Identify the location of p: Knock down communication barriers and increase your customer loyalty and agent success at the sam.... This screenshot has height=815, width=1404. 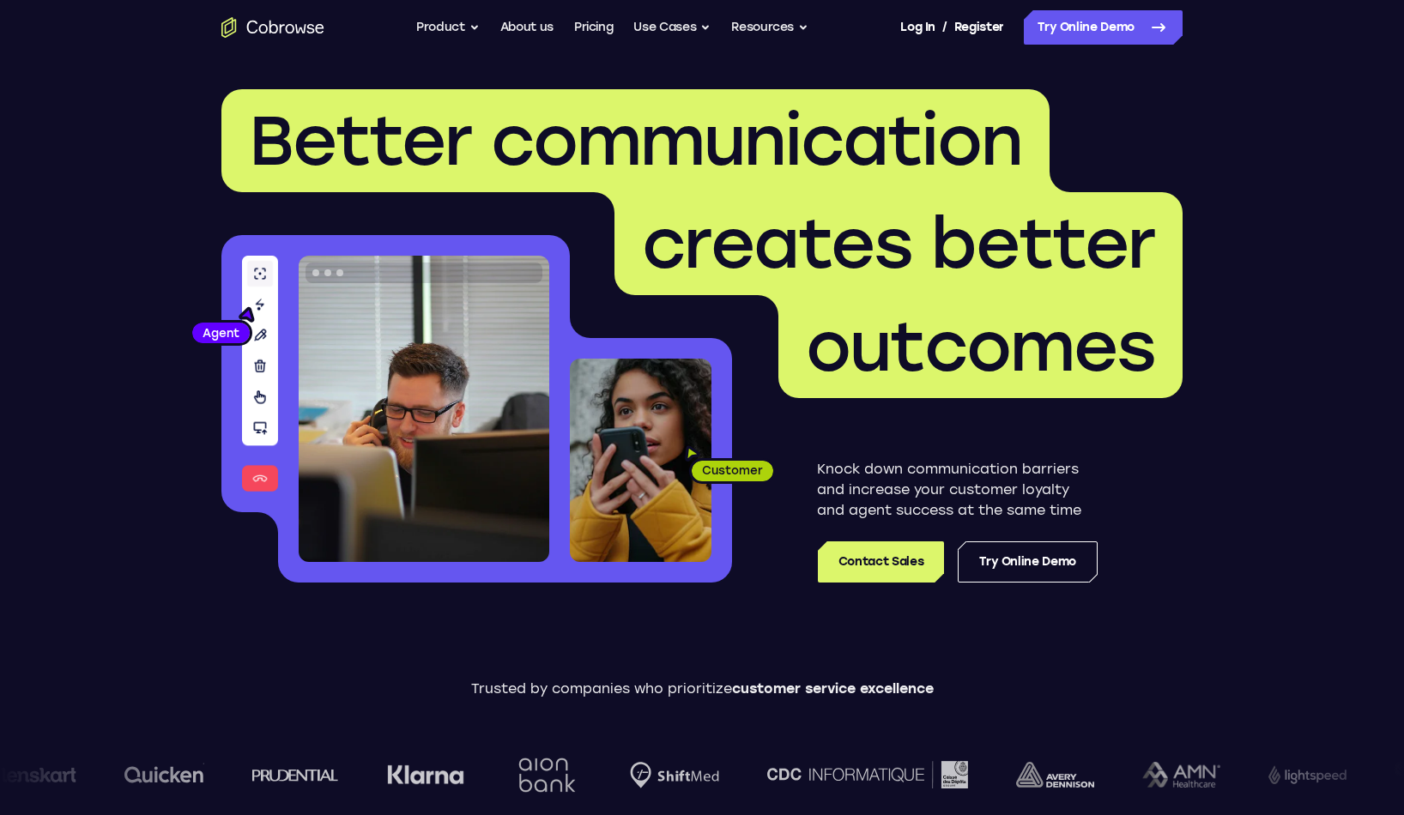
(957, 490).